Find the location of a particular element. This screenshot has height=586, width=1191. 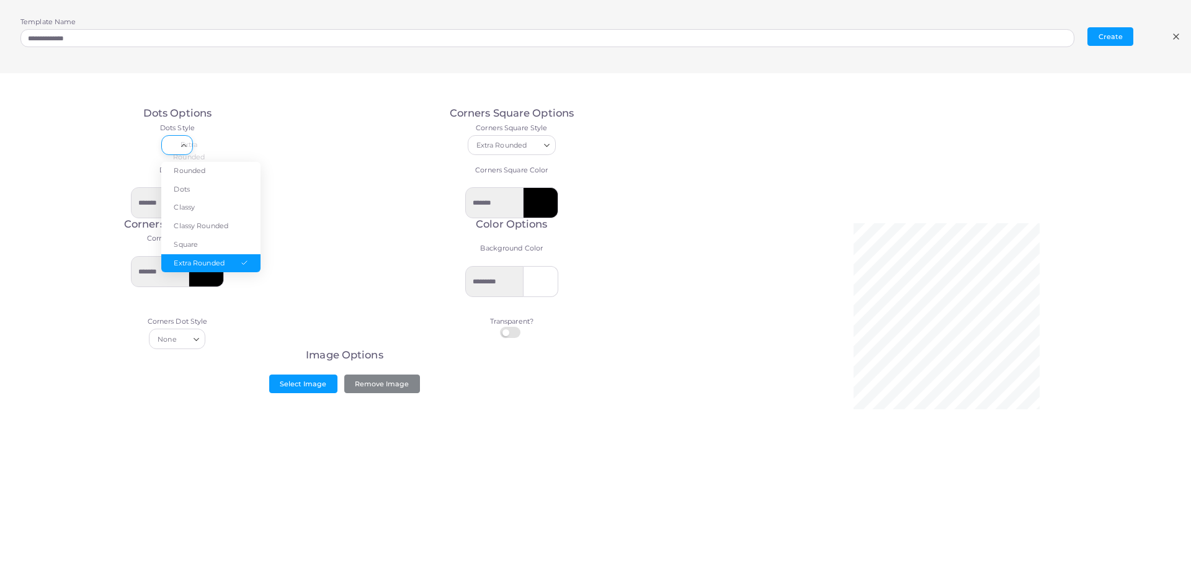

h3: Image Options is located at coordinates (345, 355).